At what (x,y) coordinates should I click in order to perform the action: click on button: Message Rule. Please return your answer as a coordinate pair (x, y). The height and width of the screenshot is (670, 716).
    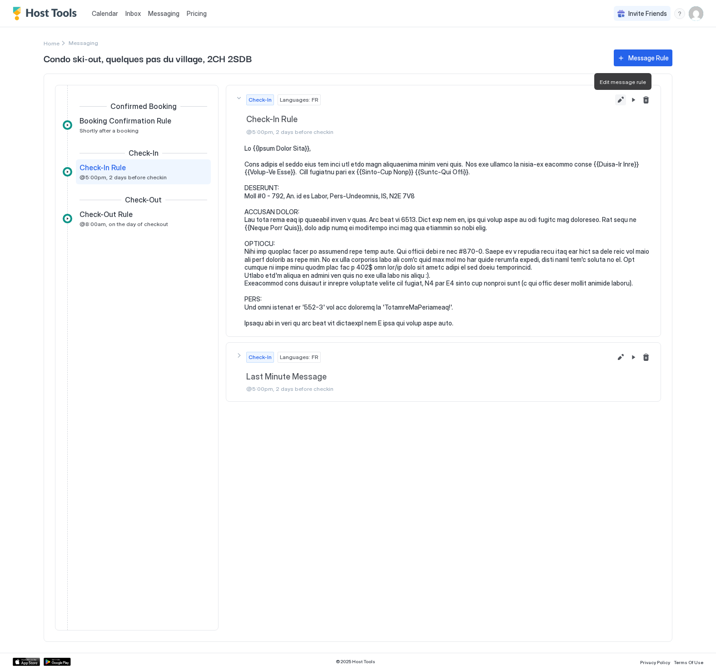
    Looking at the image, I should click on (643, 58).